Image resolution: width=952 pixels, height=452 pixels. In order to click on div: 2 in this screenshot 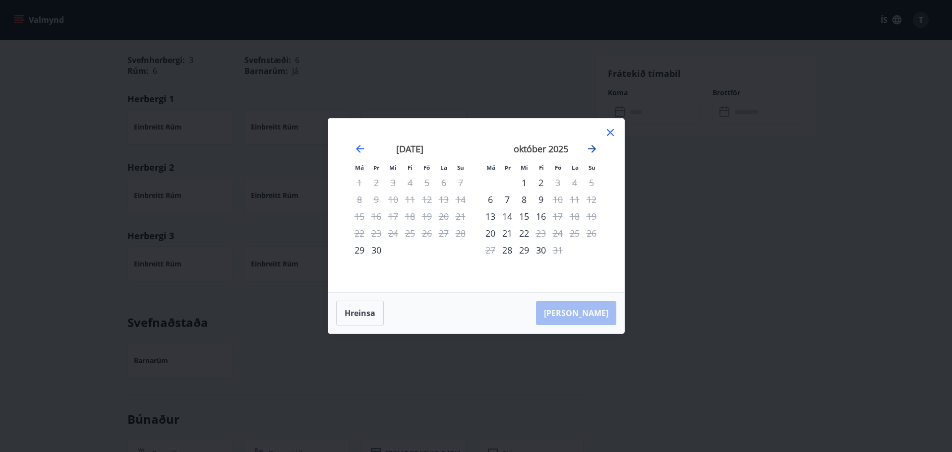, I will do `click(541, 182)`.